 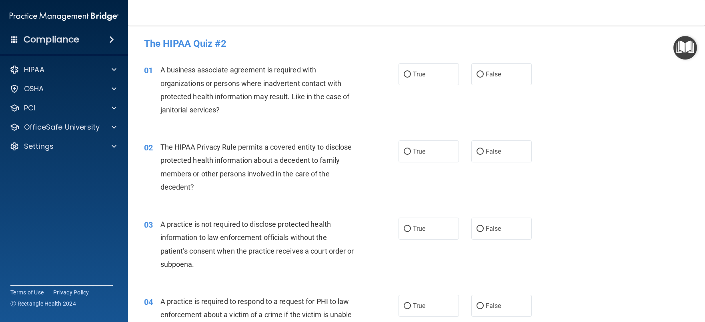 What do you see at coordinates (71, 293) in the screenshot?
I see `a: Privacy Policy` at bounding box center [71, 293].